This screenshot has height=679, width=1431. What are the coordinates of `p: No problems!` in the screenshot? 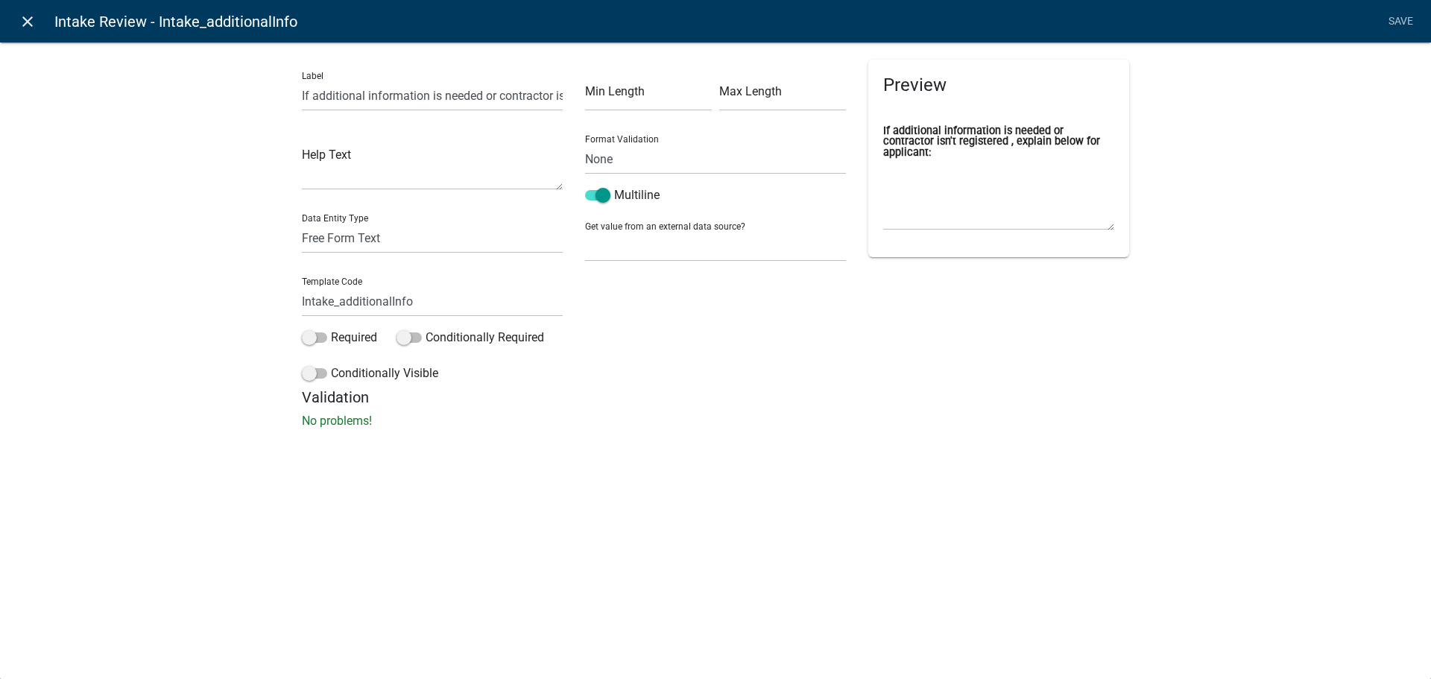 It's located at (715, 421).